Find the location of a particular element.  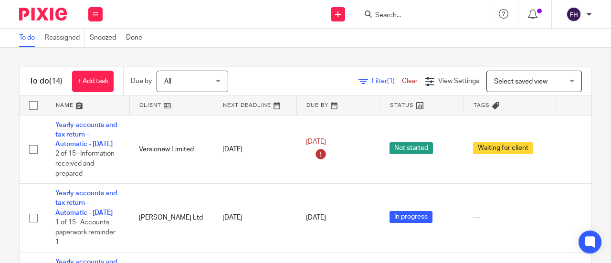

a: Clear is located at coordinates (410, 81).